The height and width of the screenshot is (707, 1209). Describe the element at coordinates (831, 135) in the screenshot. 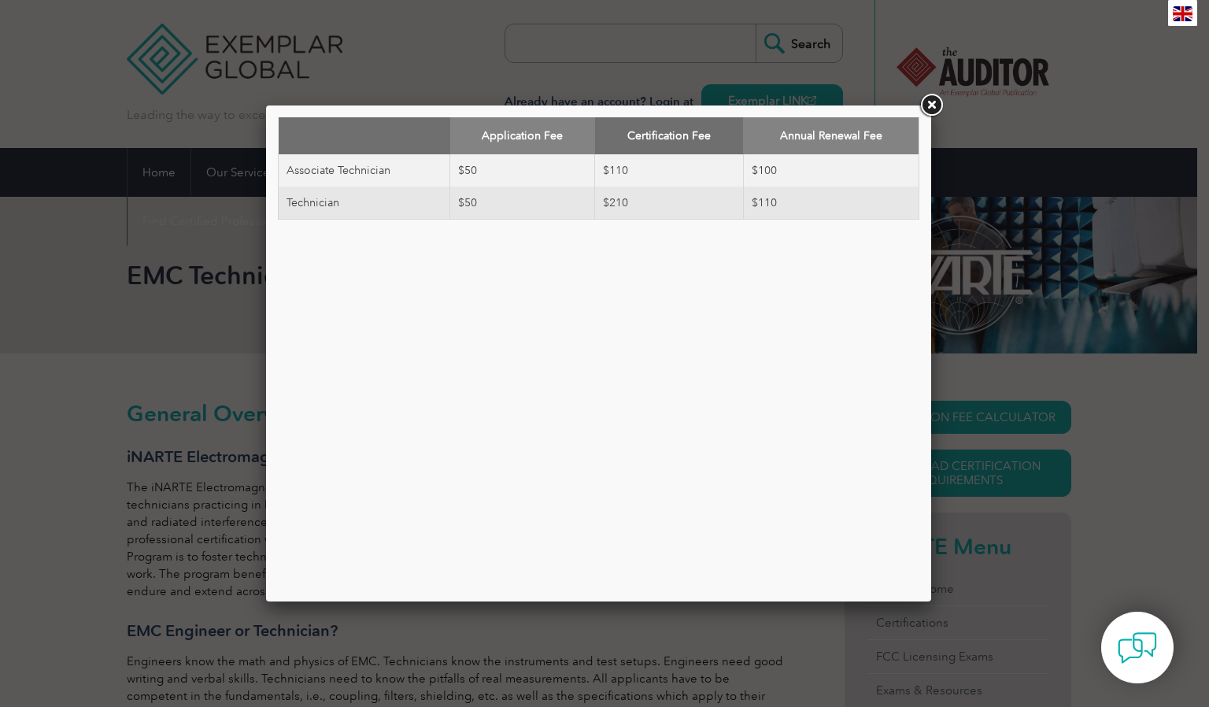

I see `th: Annual Renewal Fee` at that location.